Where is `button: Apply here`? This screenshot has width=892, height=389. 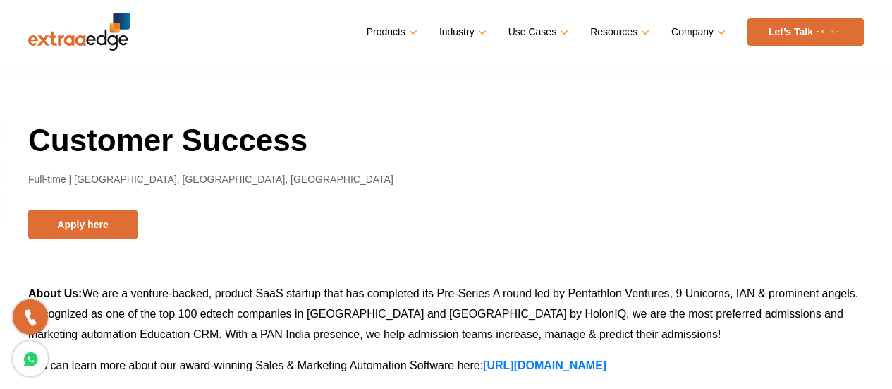 button: Apply here is located at coordinates (82, 224).